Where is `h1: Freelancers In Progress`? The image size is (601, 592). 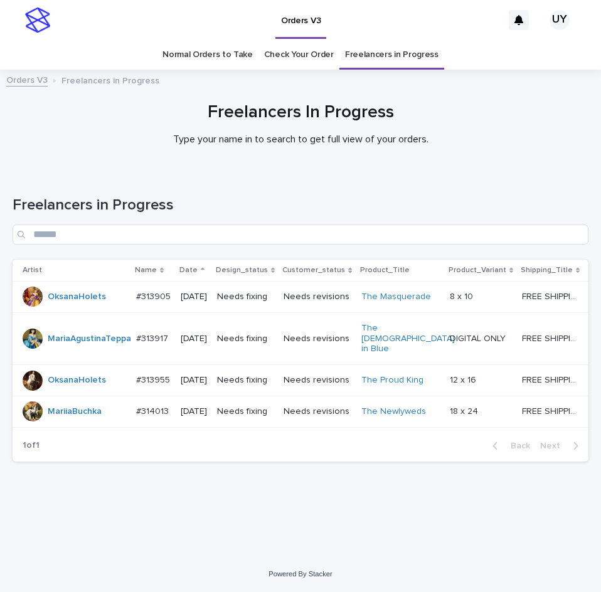 h1: Freelancers In Progress is located at coordinates (301, 113).